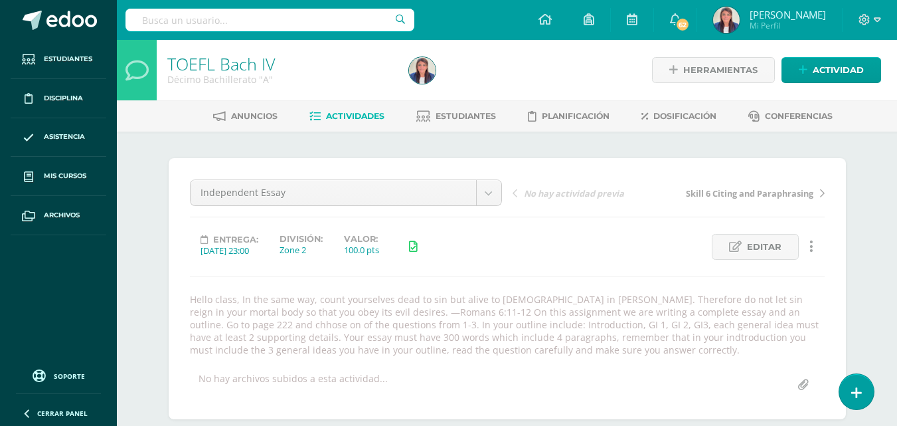 The width and height of the screenshot is (897, 426). Describe the element at coordinates (788, 25) in the screenshot. I see `span: Mi Perfil` at that location.